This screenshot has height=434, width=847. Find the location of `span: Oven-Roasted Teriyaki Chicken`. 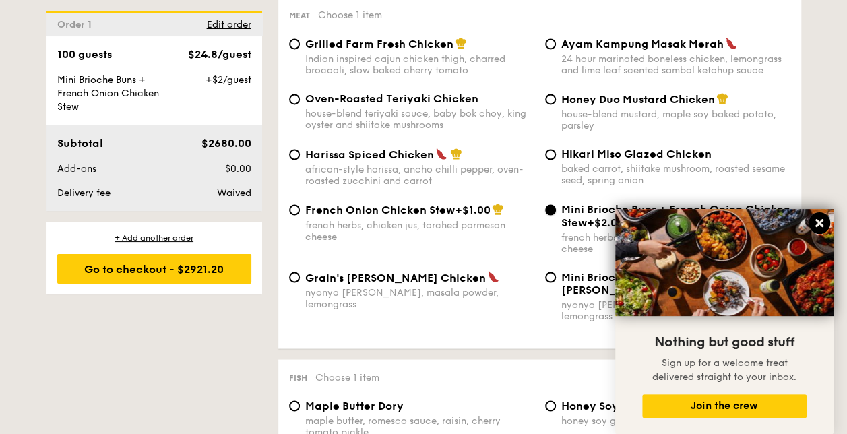

span: Oven-Roasted Teriyaki Chicken is located at coordinates (391, 98).